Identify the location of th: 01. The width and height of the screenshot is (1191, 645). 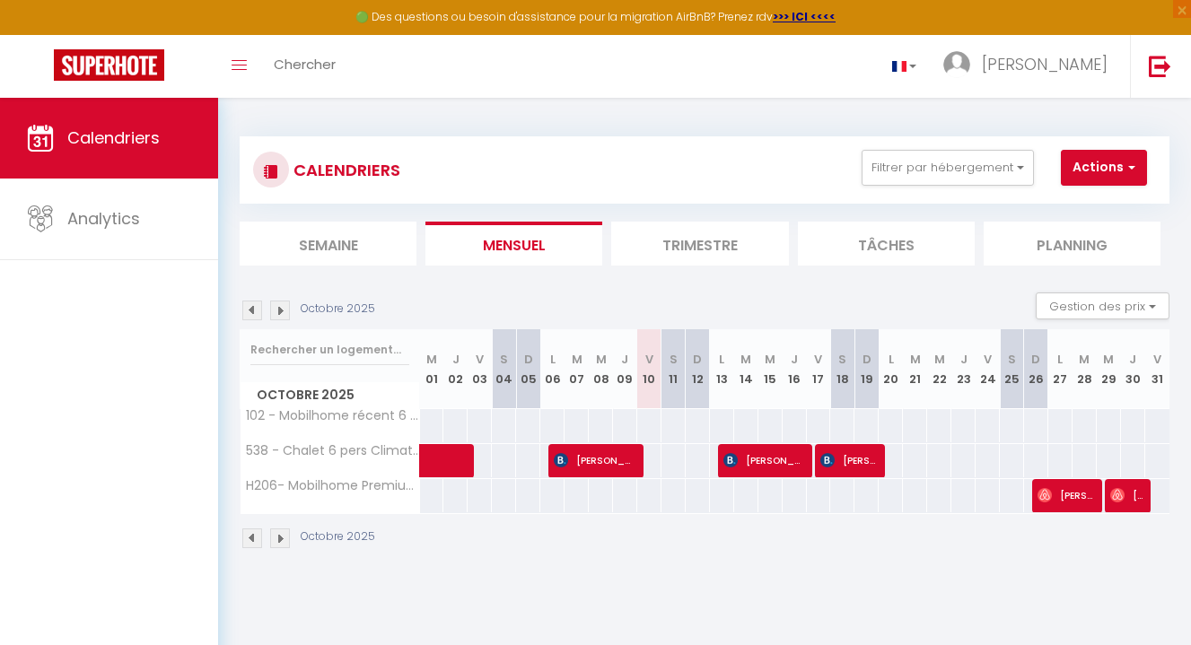
(432, 369).